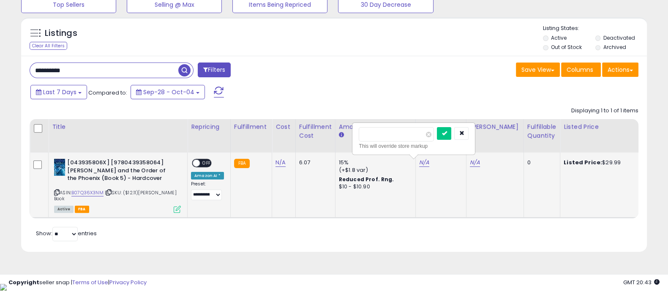 The height and width of the screenshot is (291, 668). I want to click on span: FBA, so click(82, 209).